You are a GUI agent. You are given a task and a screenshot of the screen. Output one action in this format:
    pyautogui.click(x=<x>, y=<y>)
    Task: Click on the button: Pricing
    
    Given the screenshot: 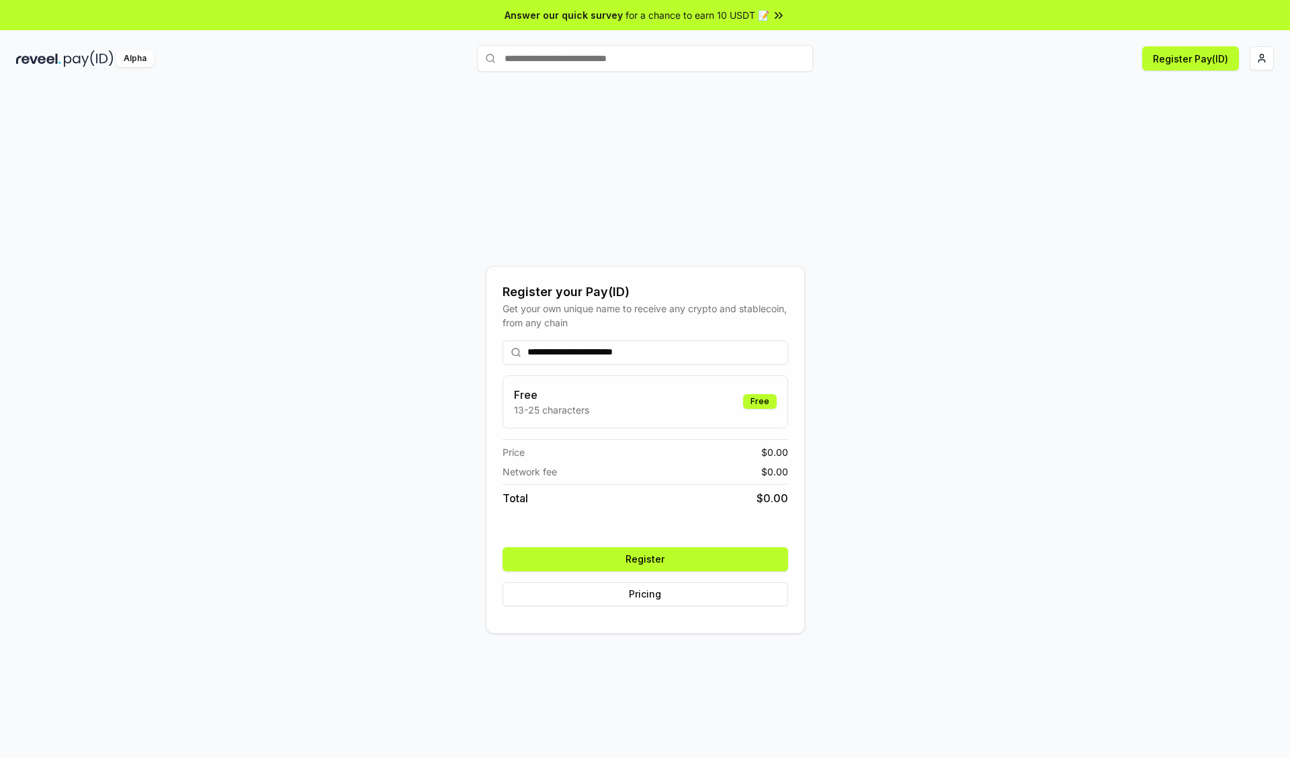 What is the action you would take?
    pyautogui.click(x=645, y=594)
    